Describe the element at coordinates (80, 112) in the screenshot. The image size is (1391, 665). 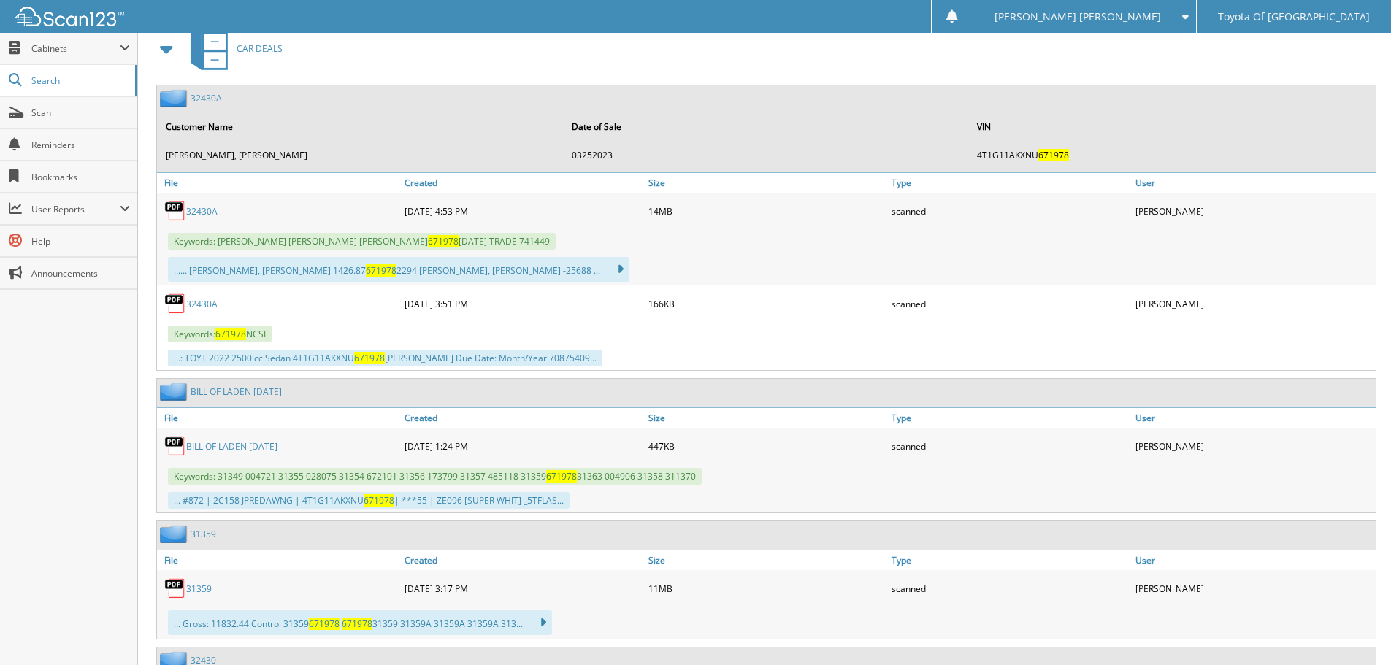
I see `span: Scan` at that location.